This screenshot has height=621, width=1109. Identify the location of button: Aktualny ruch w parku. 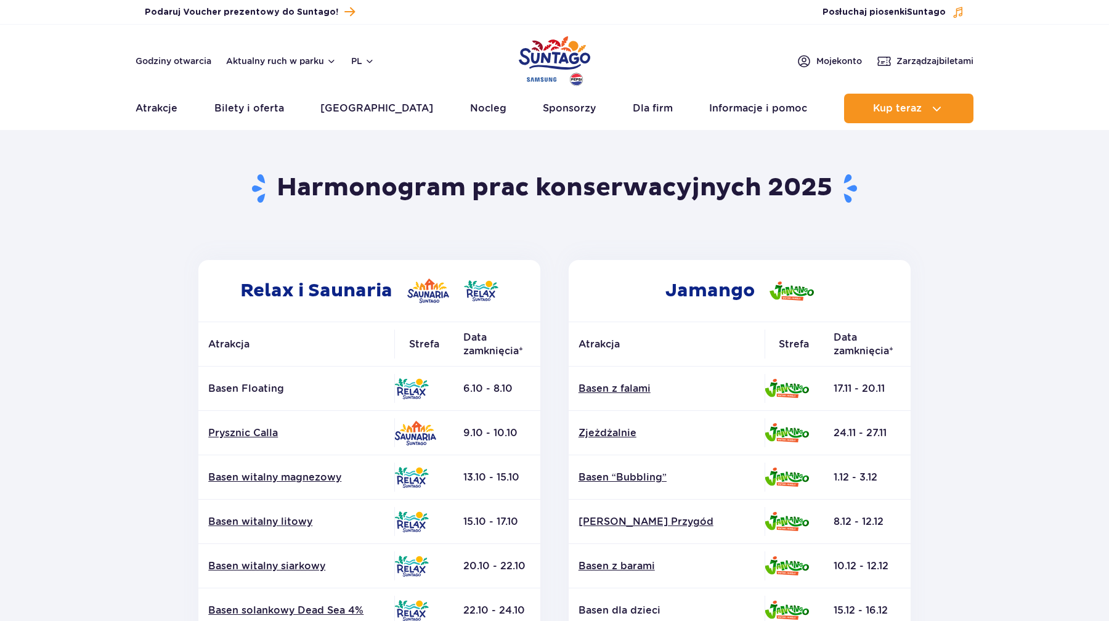
(281, 61).